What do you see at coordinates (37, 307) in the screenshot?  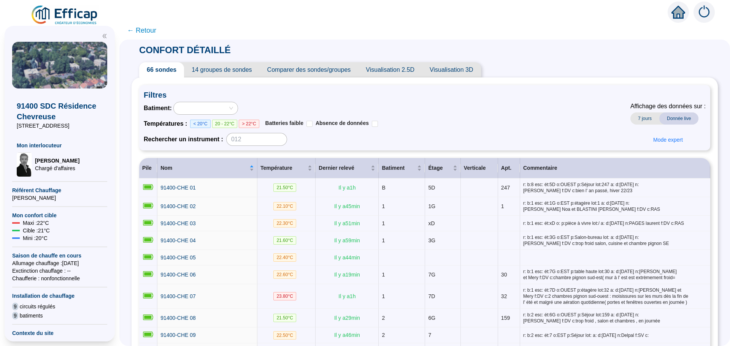 I see `span: circuits régulés` at bounding box center [37, 307].